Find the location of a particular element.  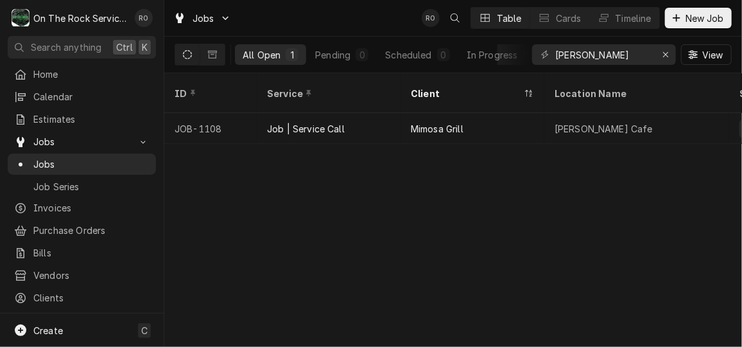

div: On The Rock Services's Avatar is located at coordinates (21, 18).